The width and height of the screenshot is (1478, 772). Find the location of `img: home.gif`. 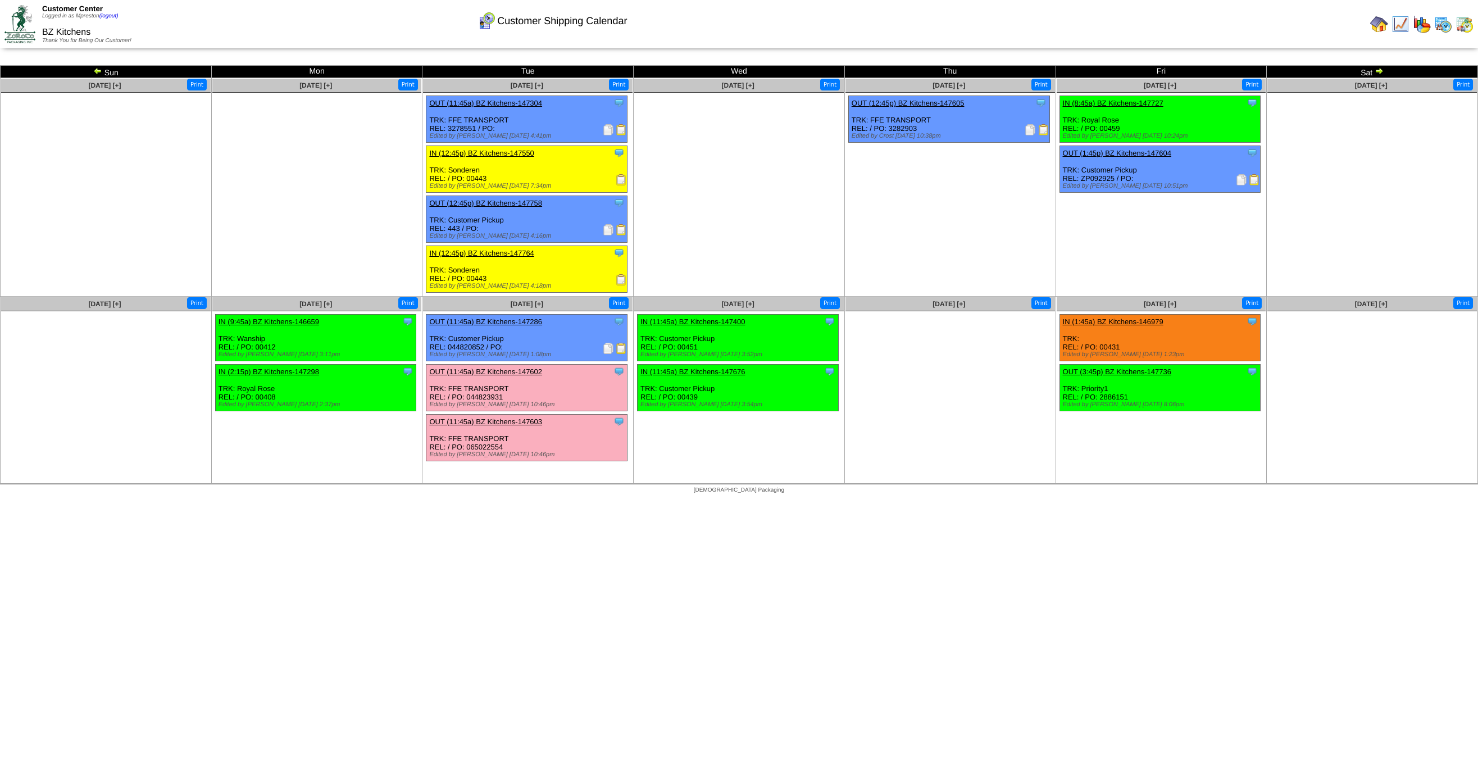

img: home.gif is located at coordinates (1379, 24).